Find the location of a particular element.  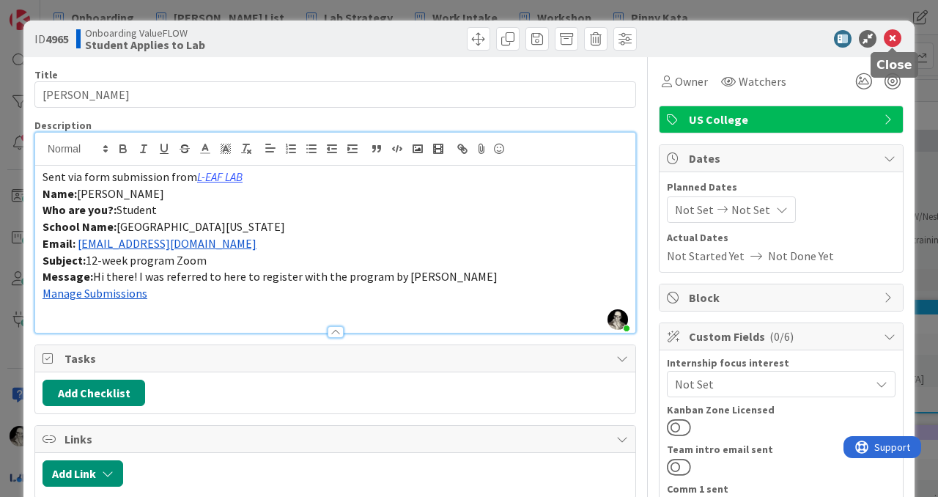

span: ( 0/6 ) is located at coordinates (781, 336).